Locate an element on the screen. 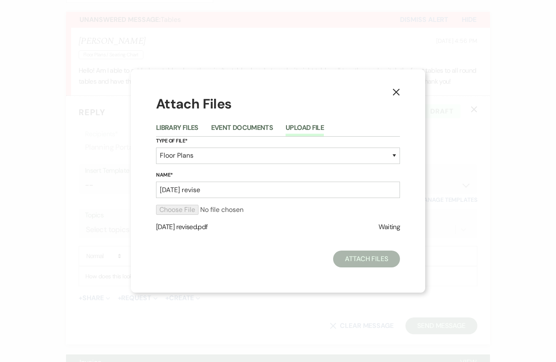 This screenshot has height=362, width=556. button: Upload File is located at coordinates (304, 130).